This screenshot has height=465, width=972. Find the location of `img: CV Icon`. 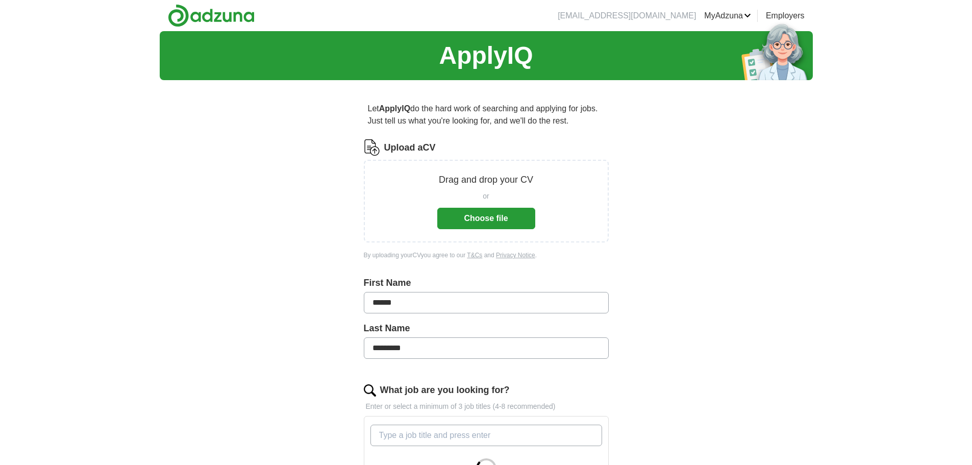

img: CV Icon is located at coordinates (372, 148).